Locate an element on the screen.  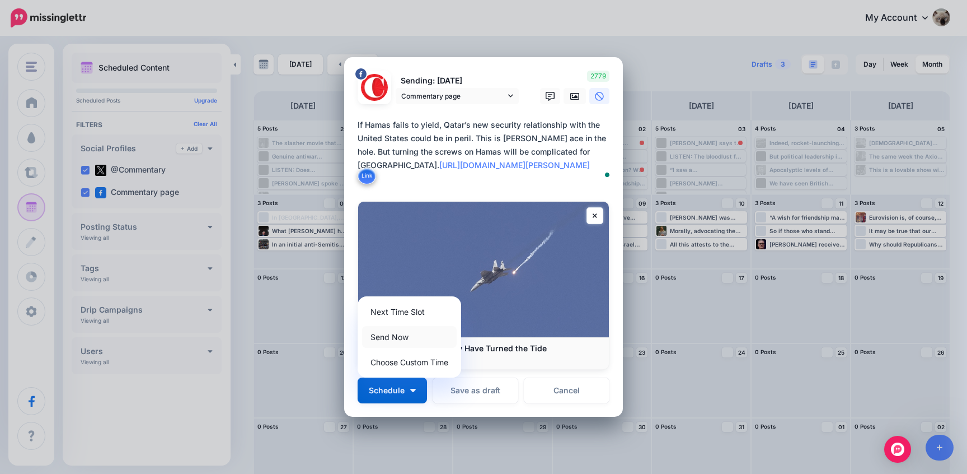
span: Schedule is located at coordinates (387, 390).